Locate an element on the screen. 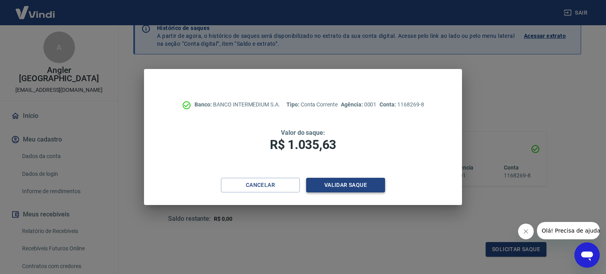 This screenshot has width=606, height=274. span: Banco: is located at coordinates (204, 105).